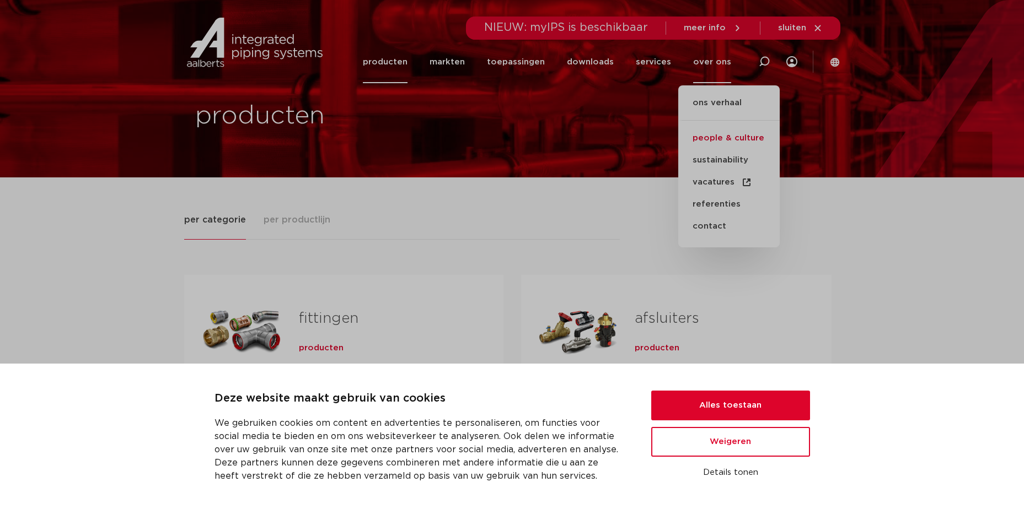 The height and width of the screenshot is (509, 1024). Describe the element at coordinates (729, 183) in the screenshot. I see `a: vacatures` at that location.